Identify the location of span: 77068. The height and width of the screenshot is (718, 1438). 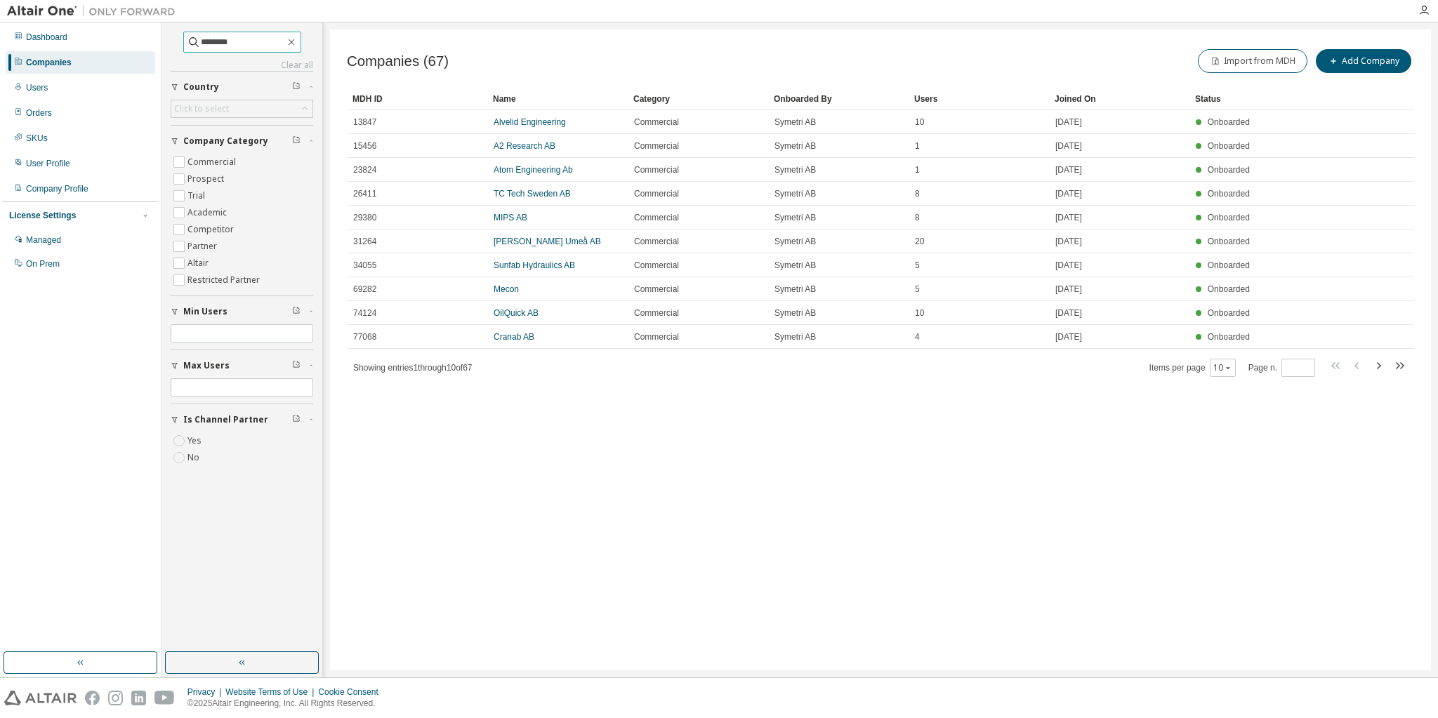
(364, 337).